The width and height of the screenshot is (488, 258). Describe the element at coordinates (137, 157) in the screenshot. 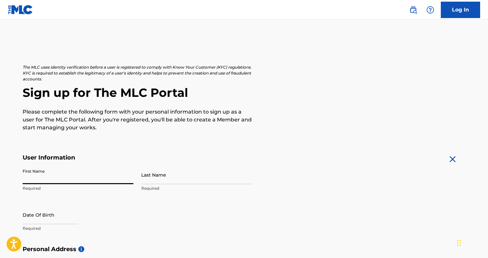

I see `h5: User Information` at that location.